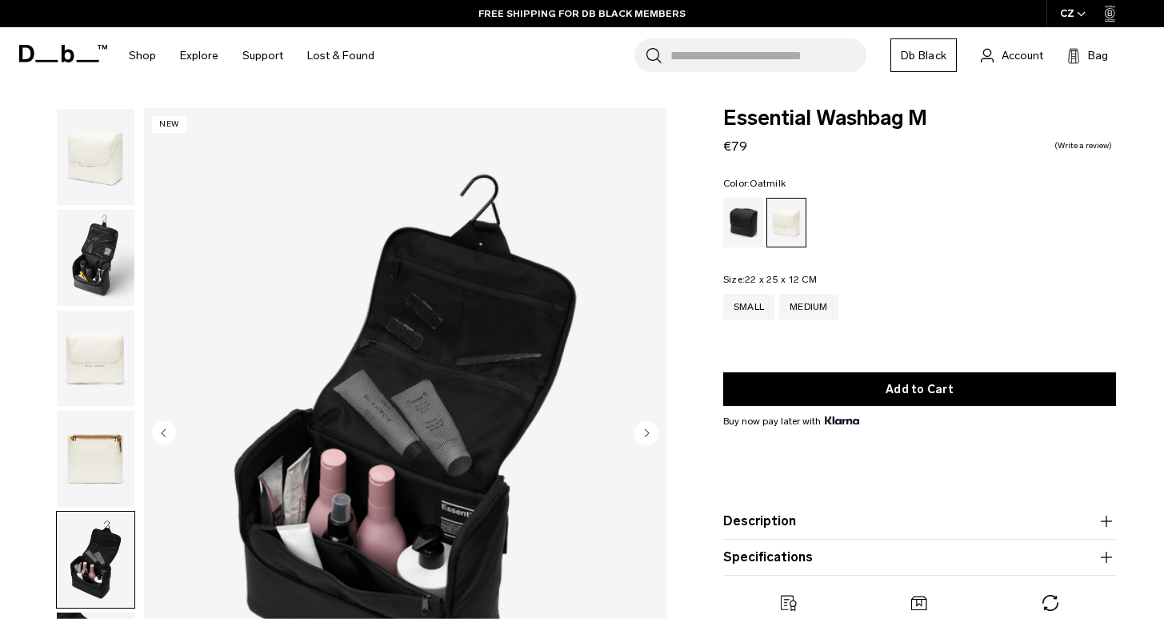 This screenshot has width=1164, height=619. What do you see at coordinates (251, 55) in the screenshot?
I see `nav: Main Navigation` at bounding box center [251, 55].